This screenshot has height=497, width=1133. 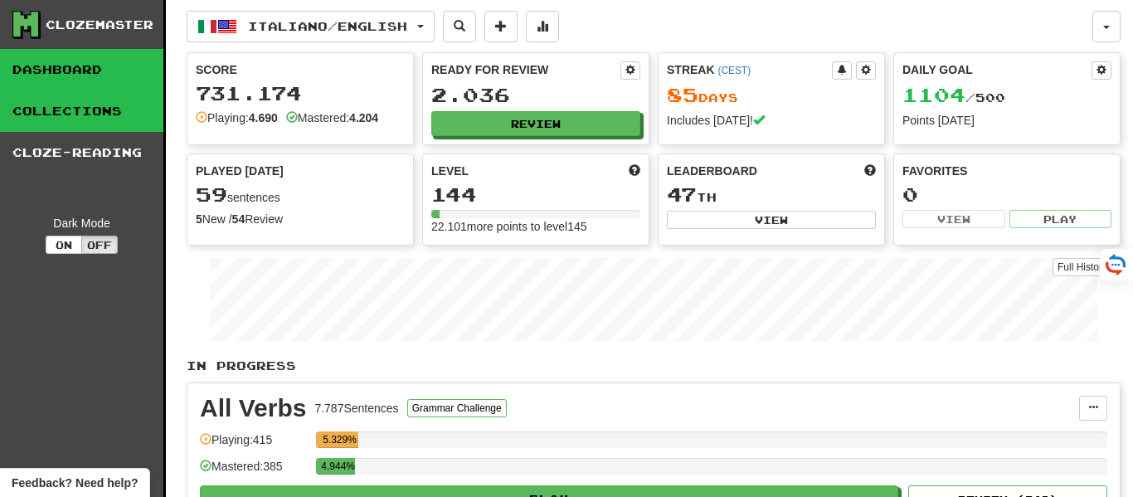 I want to click on strong: 4.690, so click(x=263, y=118).